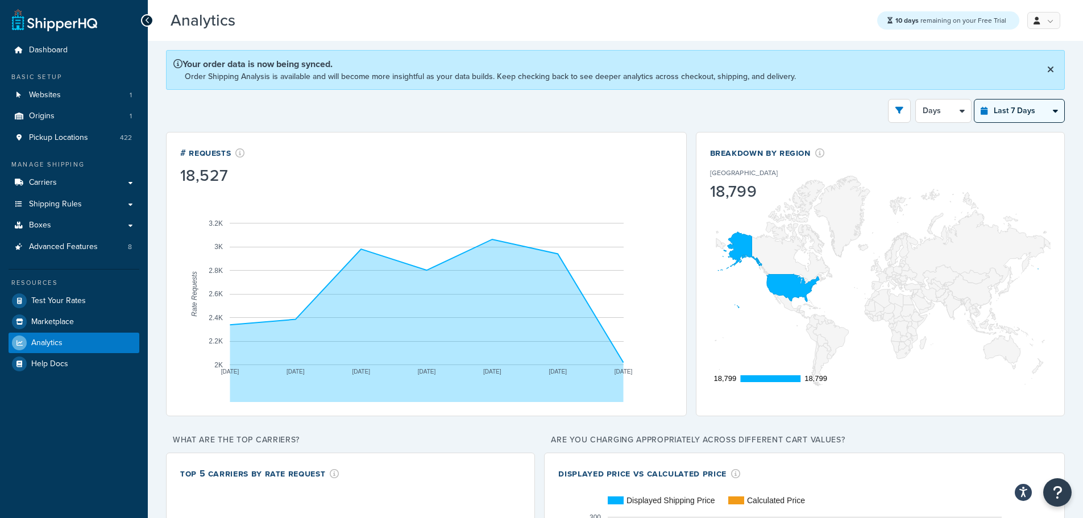 Image resolution: width=1083 pixels, height=518 pixels. What do you see at coordinates (74, 283) in the screenshot?
I see `div: Resources` at bounding box center [74, 283].